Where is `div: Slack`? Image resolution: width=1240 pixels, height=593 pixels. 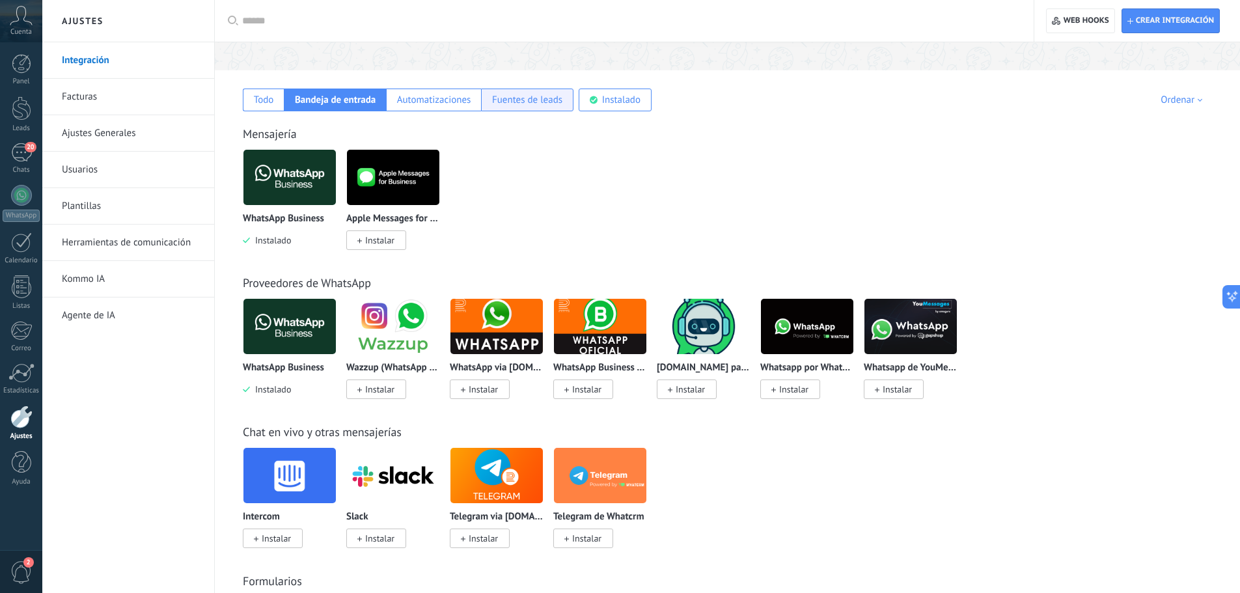 div: Slack is located at coordinates (398, 505).